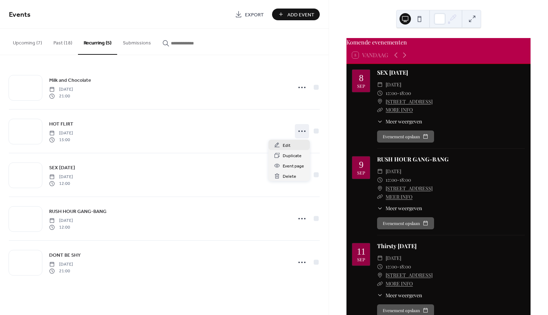 This screenshot has height=315, width=548. What do you see at coordinates (70, 80) in the screenshot?
I see `span: Milk and Chocolate` at bounding box center [70, 80].